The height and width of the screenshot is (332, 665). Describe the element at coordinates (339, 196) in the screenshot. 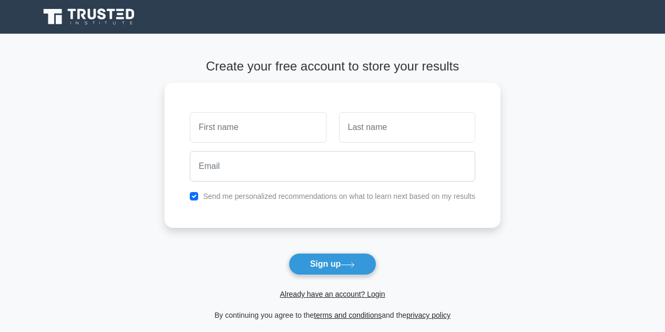

I see `label: Send me personalized recommendations on what to learn next based on my results` at that location.